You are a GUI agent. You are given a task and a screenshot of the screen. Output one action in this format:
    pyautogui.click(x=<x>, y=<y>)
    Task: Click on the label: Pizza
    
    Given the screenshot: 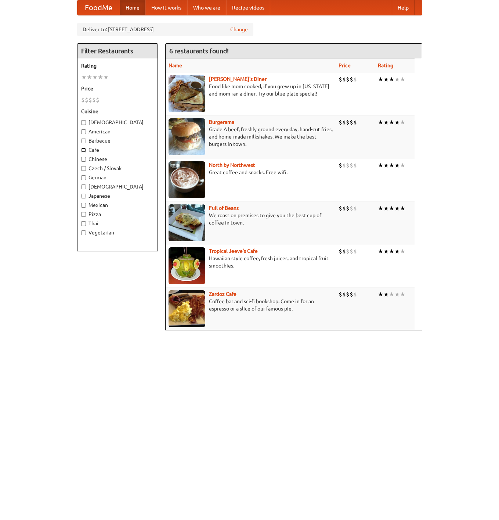 What is the action you would take?
    pyautogui.click(x=118, y=214)
    